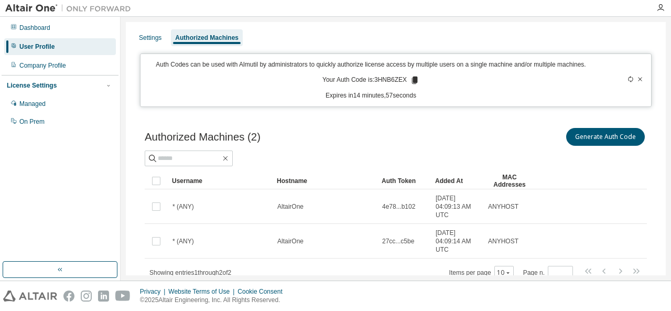  Describe the element at coordinates (32, 122) in the screenshot. I see `div: On Prem` at that location.